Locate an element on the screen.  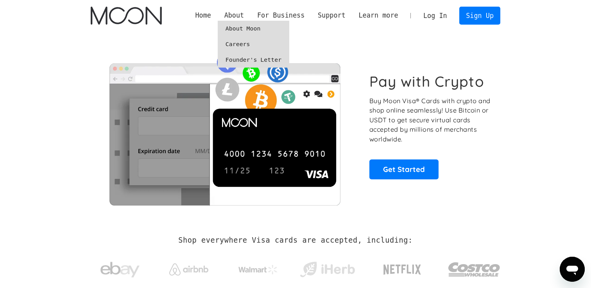
h2: Shop everywhere Visa cards are accepted, including: is located at coordinates (295, 240).